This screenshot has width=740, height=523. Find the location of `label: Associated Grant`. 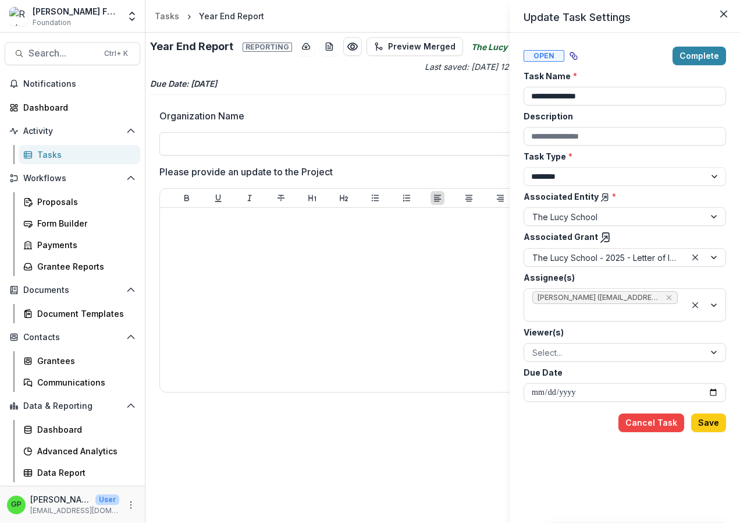

label: Associated Grant is located at coordinates (621, 237).